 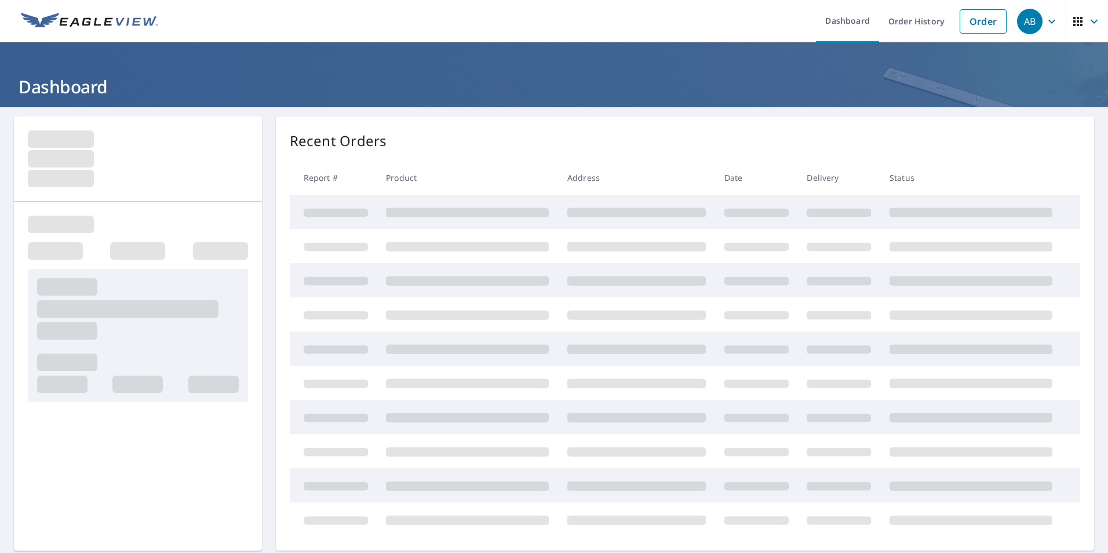 What do you see at coordinates (982, 21) in the screenshot?
I see `a: Order` at bounding box center [982, 21].